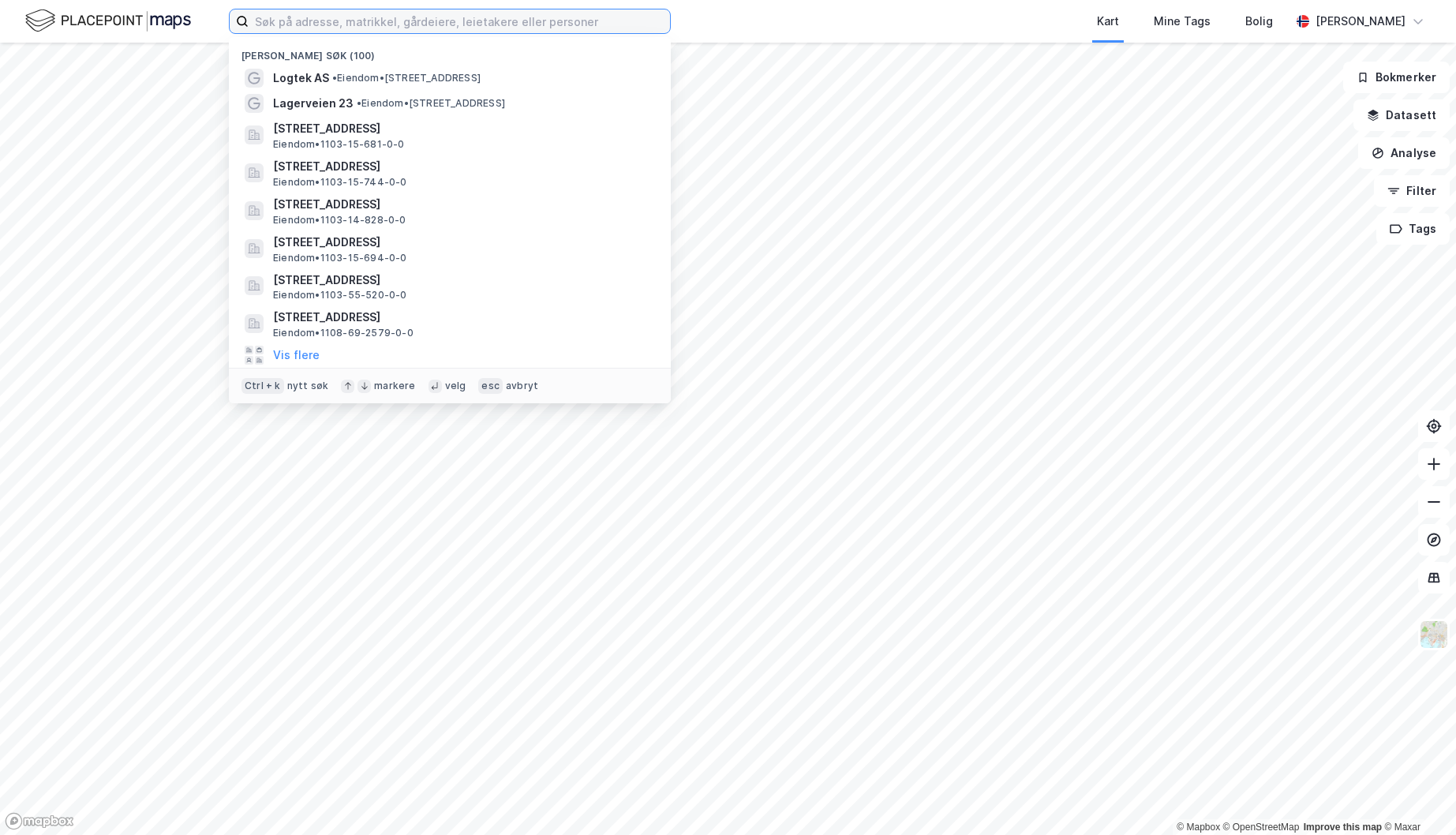 The width and height of the screenshot is (1456, 835). What do you see at coordinates (343, 333) in the screenshot?
I see `span: Eiendom • 1108-69-2579-0-0` at bounding box center [343, 333].